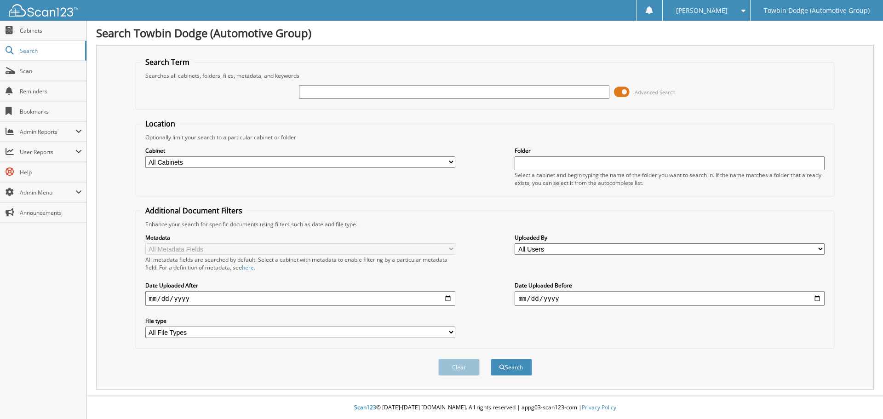  I want to click on legend: Search Term, so click(167, 62).